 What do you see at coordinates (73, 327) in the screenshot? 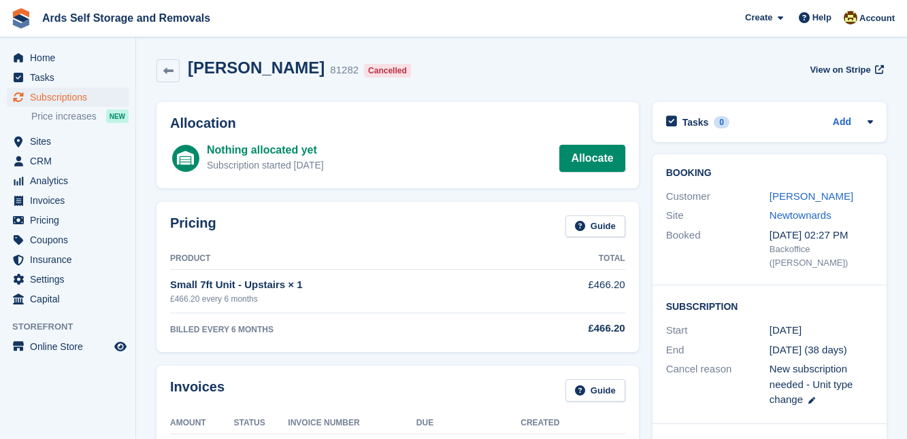
I see `span: Storefront` at bounding box center [73, 327].